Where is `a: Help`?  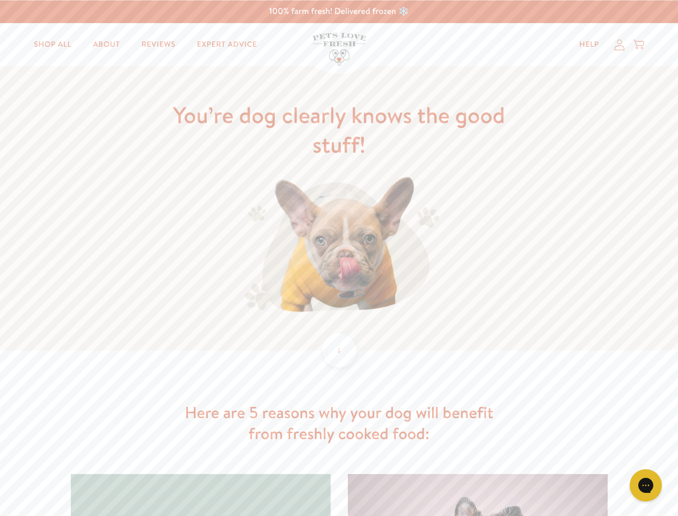 a: Help is located at coordinates (589, 45).